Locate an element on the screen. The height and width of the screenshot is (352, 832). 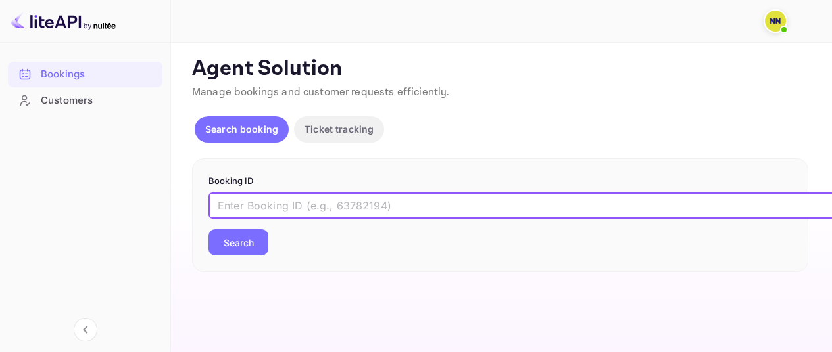
img: LiteAPI logo is located at coordinates (63, 21).